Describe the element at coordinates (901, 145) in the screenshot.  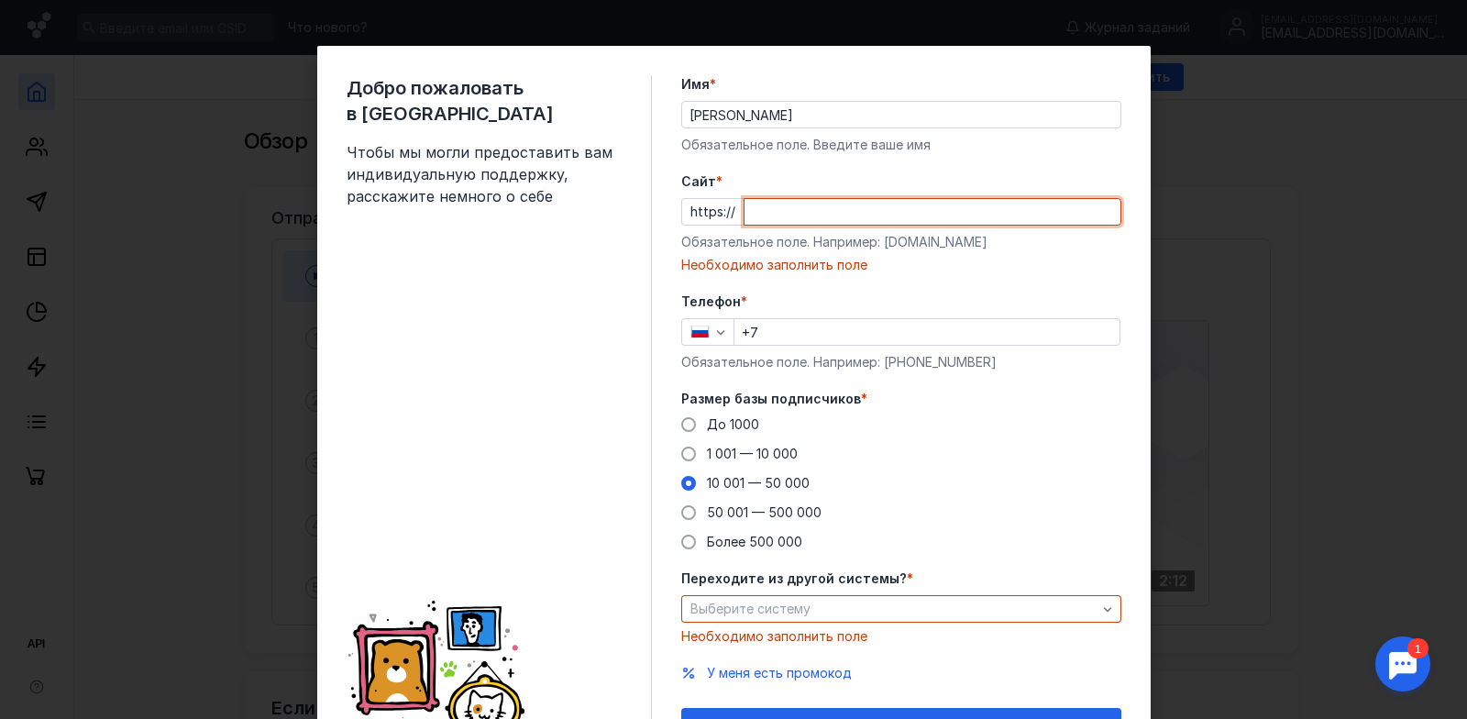
I see `div: Обязательное поле. Введите ваше имя` at that location.